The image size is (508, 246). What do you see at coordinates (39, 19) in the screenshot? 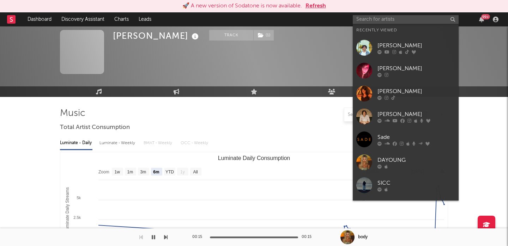
I see `a: Dashboard` at bounding box center [39, 19].